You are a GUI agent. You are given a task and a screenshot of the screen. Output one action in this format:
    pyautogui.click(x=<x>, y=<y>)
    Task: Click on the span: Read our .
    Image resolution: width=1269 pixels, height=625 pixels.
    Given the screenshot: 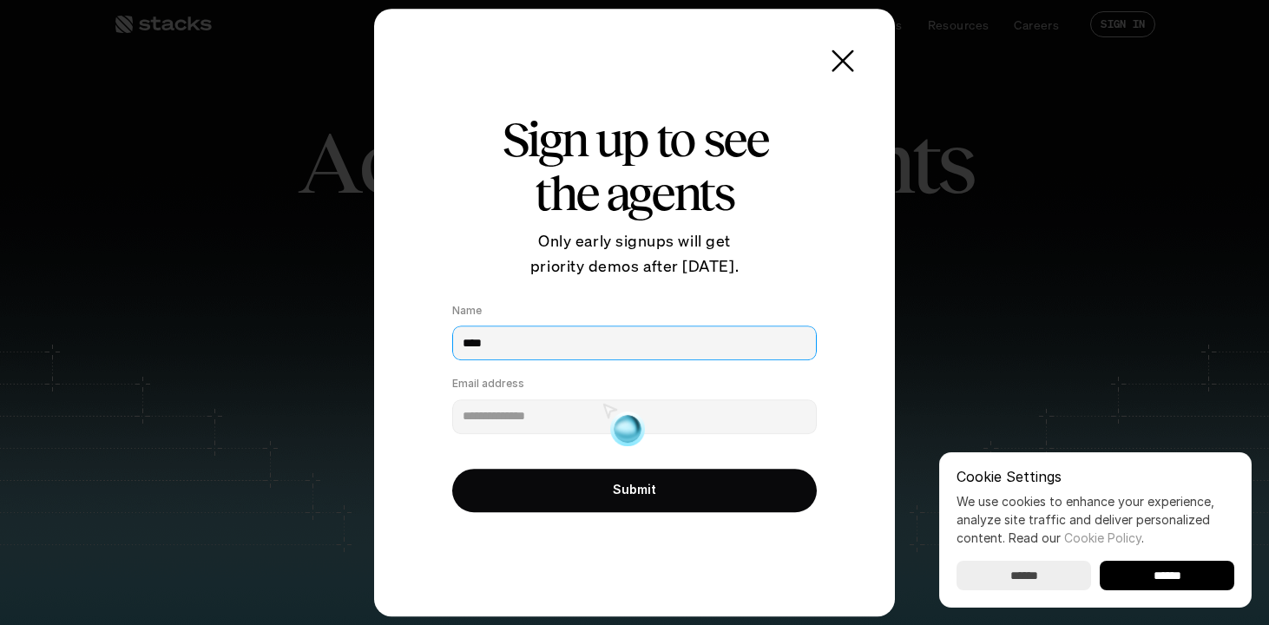 What is the action you would take?
    pyautogui.click(x=1076, y=537)
    